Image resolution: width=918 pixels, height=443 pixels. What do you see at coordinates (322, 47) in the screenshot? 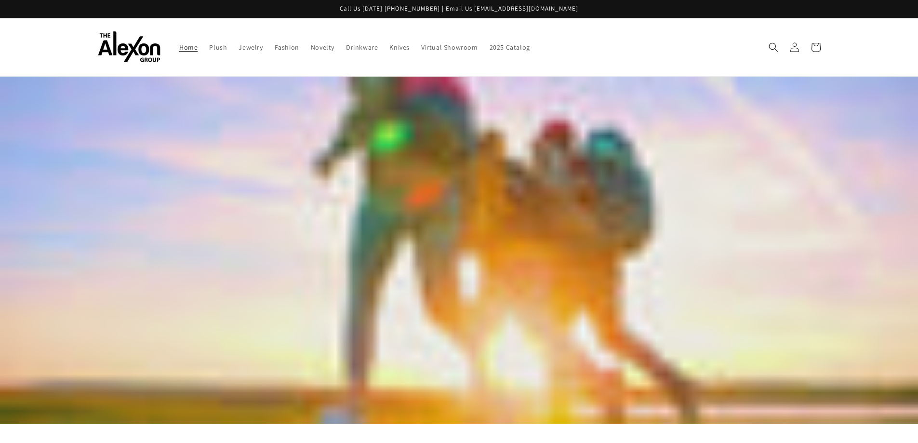
I see `span: Novelty` at bounding box center [322, 47].